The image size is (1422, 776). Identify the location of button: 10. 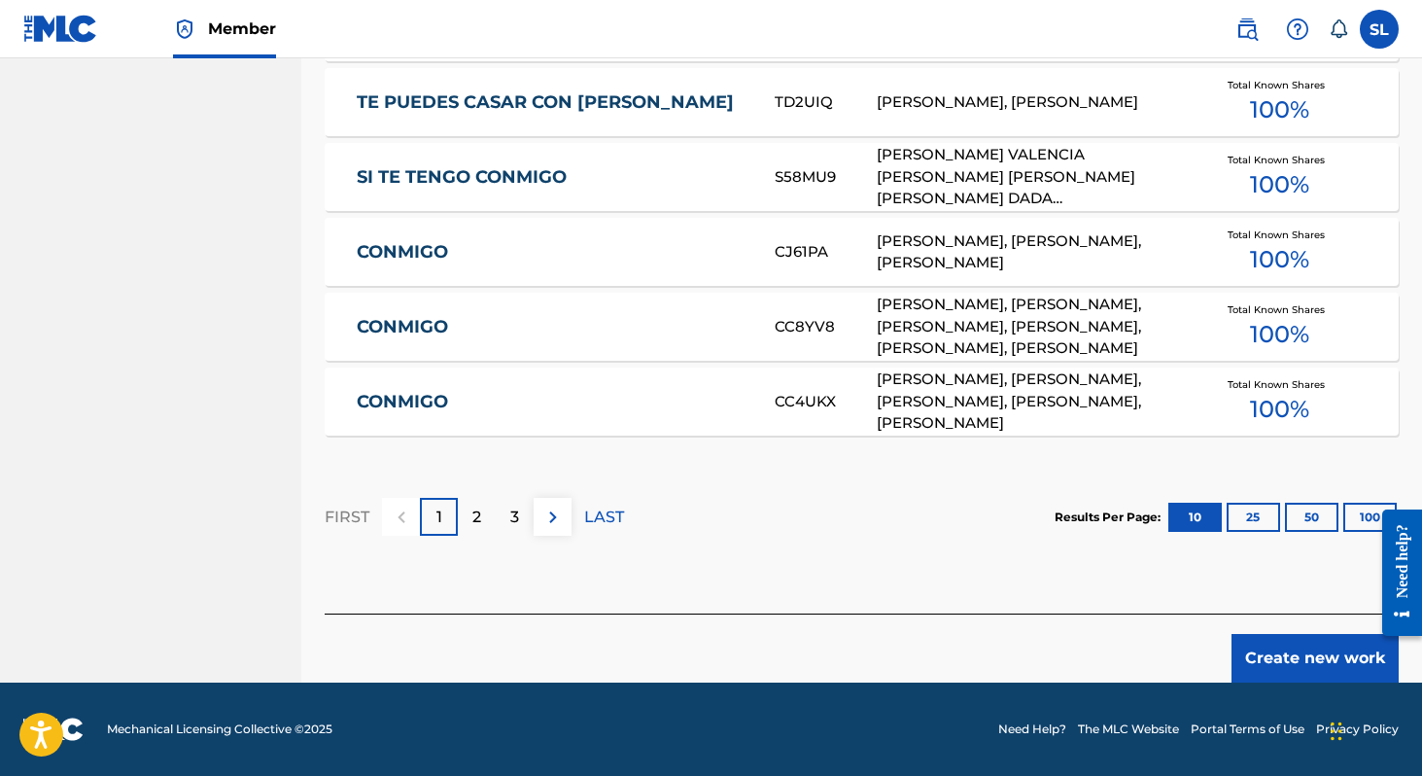
(1194, 517).